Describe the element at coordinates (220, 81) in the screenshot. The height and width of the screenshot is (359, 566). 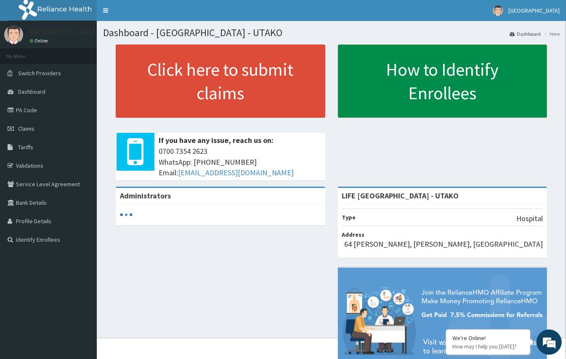
I see `a: Click here to submit claims` at that location.